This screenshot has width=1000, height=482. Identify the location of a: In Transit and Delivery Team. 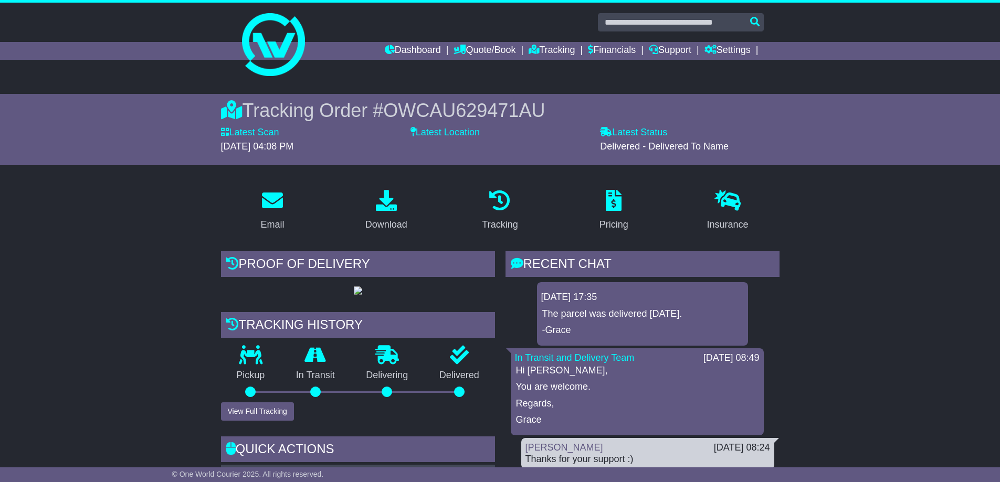
(575, 358).